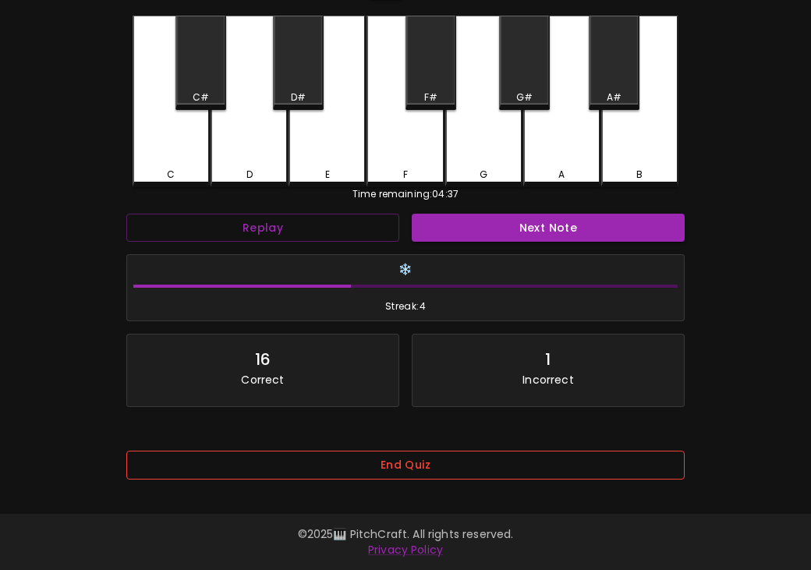 The image size is (811, 570). I want to click on p: Correct, so click(262, 380).